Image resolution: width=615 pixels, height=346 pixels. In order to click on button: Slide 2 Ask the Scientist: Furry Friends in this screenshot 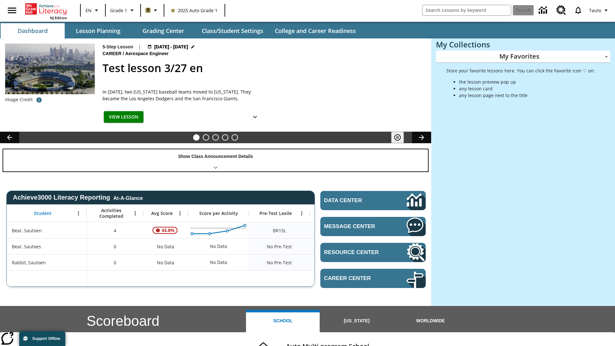, I will do `click(206, 137)`.